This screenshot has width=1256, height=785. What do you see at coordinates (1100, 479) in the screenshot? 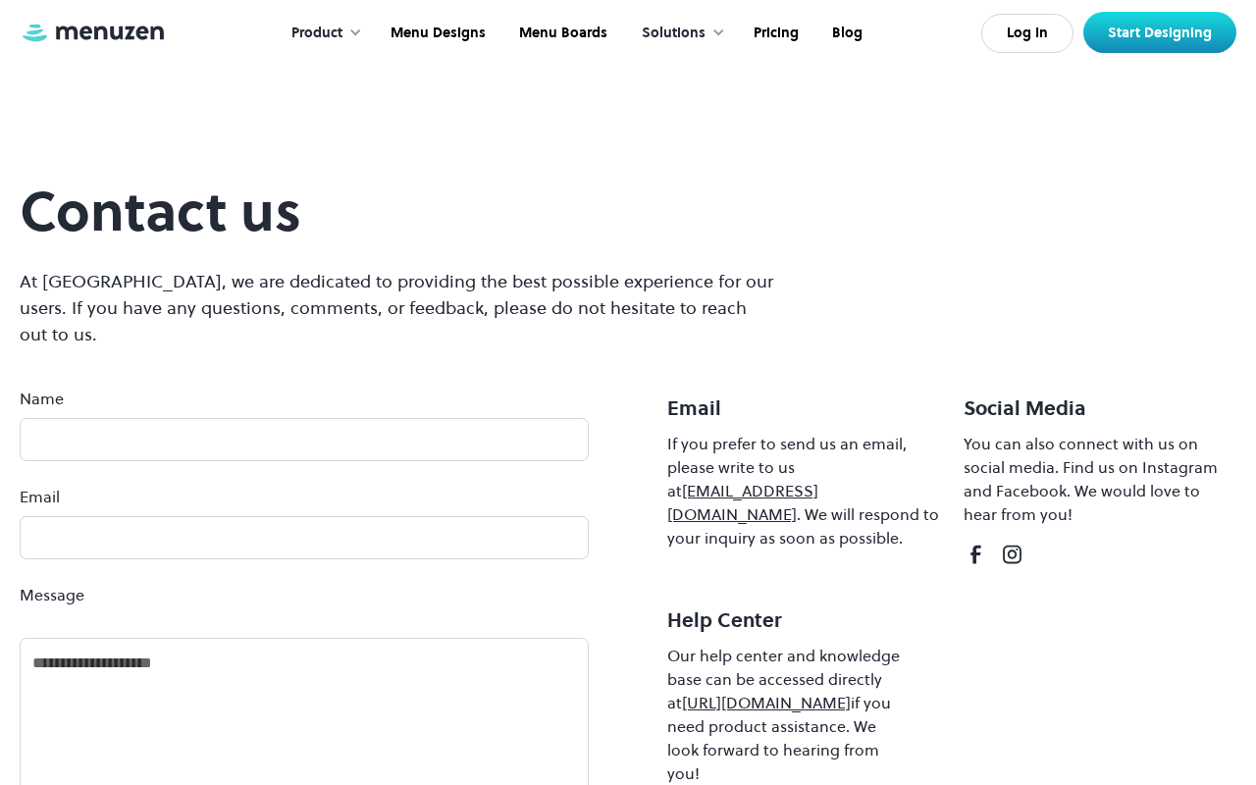
I see `div: You can also connect with us on social media. Find us on Instagram and Facebook. We would love to...` at bounding box center [1100, 479].